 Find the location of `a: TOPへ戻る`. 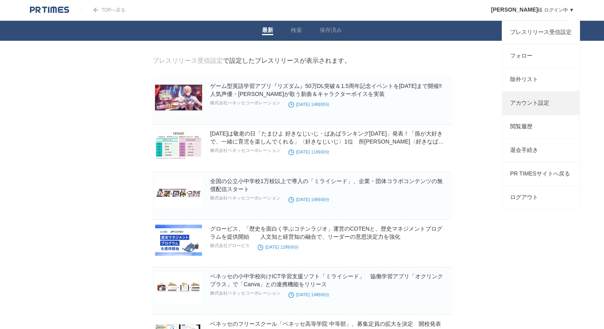

a: TOPへ戻る is located at coordinates (103, 10).